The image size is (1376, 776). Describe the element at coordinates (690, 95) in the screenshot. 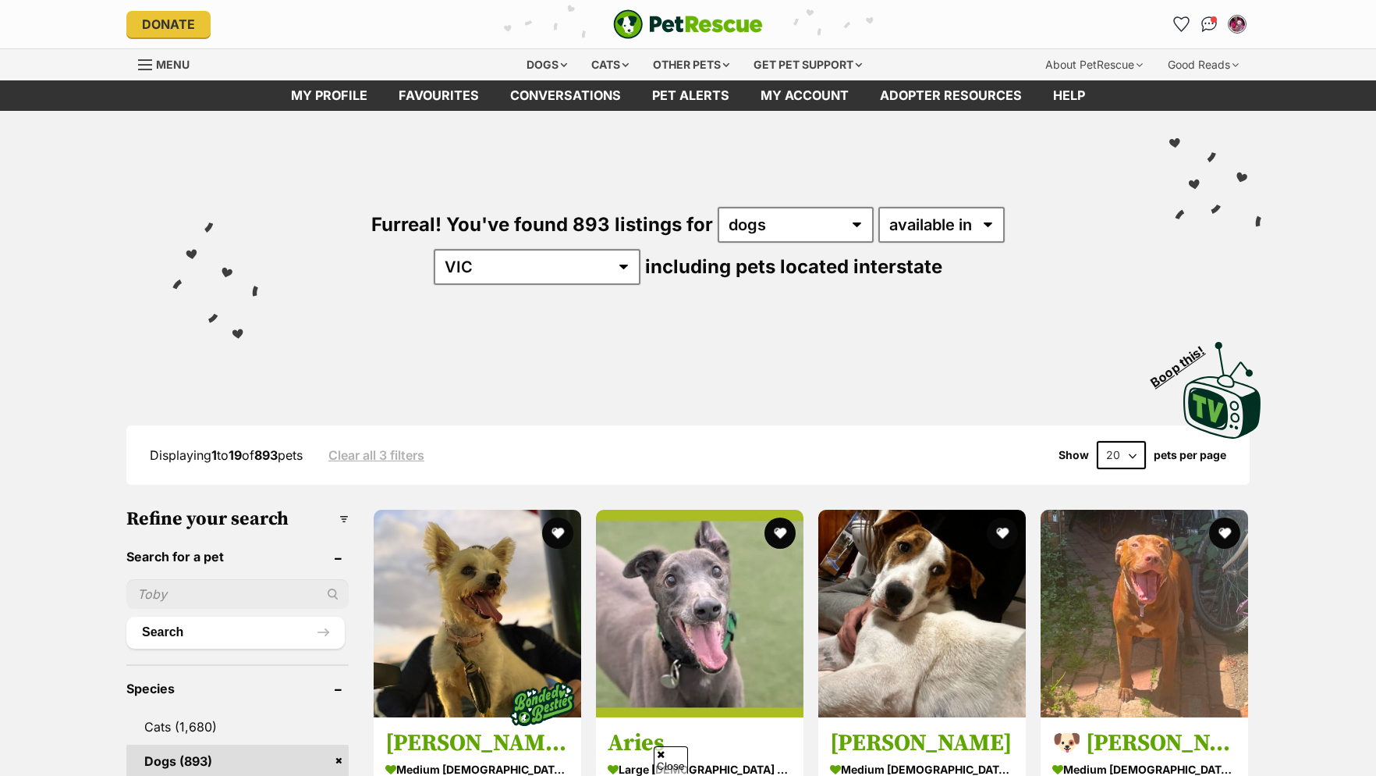

I see `a: Pet alerts` at that location.